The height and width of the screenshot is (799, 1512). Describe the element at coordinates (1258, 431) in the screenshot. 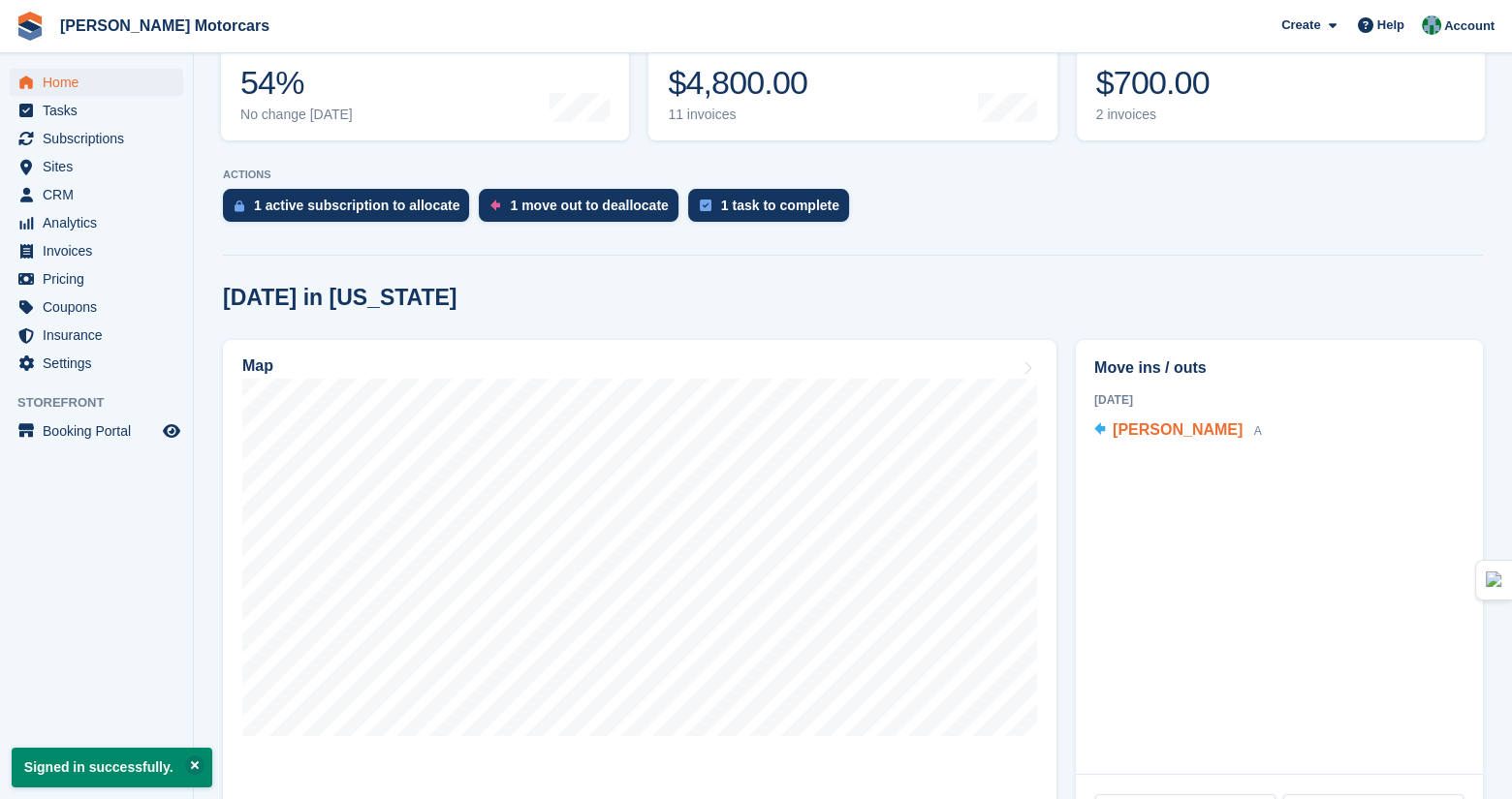

I see `span: A` at that location.